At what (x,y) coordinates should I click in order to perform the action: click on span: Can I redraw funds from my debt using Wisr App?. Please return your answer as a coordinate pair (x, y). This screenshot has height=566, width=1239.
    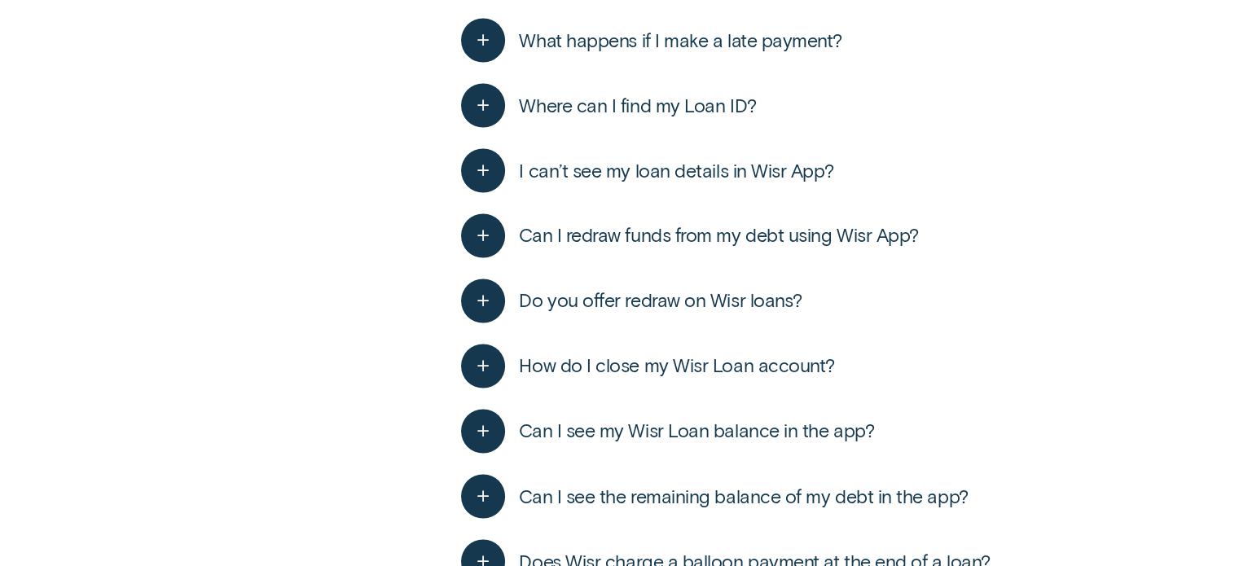
    Looking at the image, I should click on (718, 235).